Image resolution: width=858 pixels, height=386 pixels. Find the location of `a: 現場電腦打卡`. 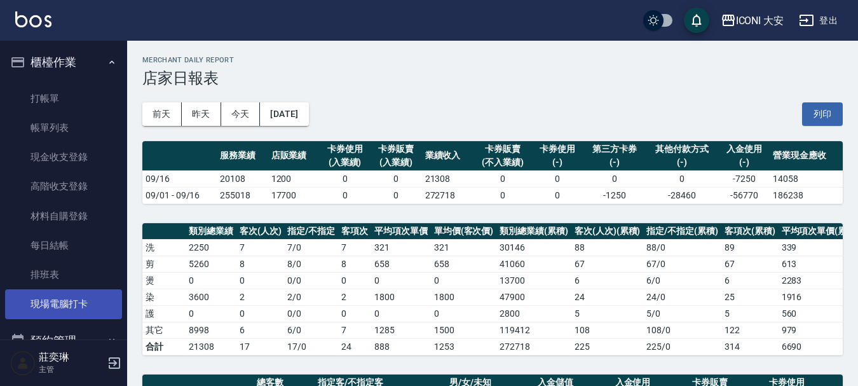

a: 現場電腦打卡 is located at coordinates (64, 304).